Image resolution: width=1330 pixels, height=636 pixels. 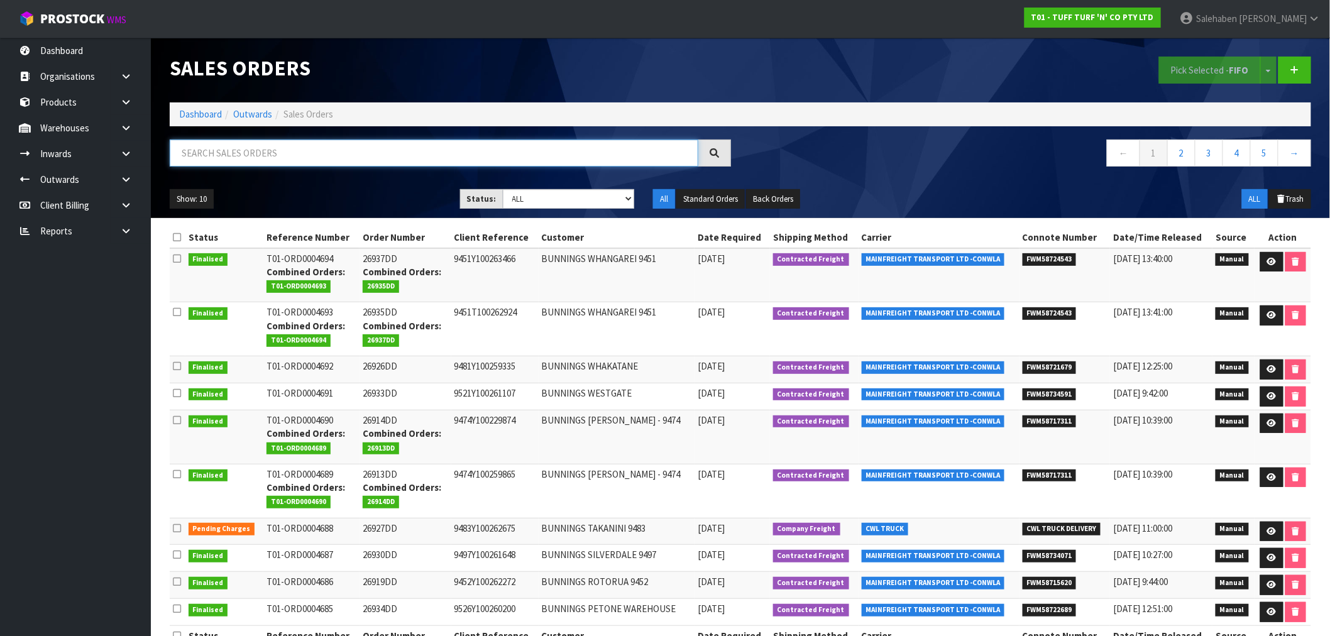 I want to click on span: ProStock, so click(x=72, y=19).